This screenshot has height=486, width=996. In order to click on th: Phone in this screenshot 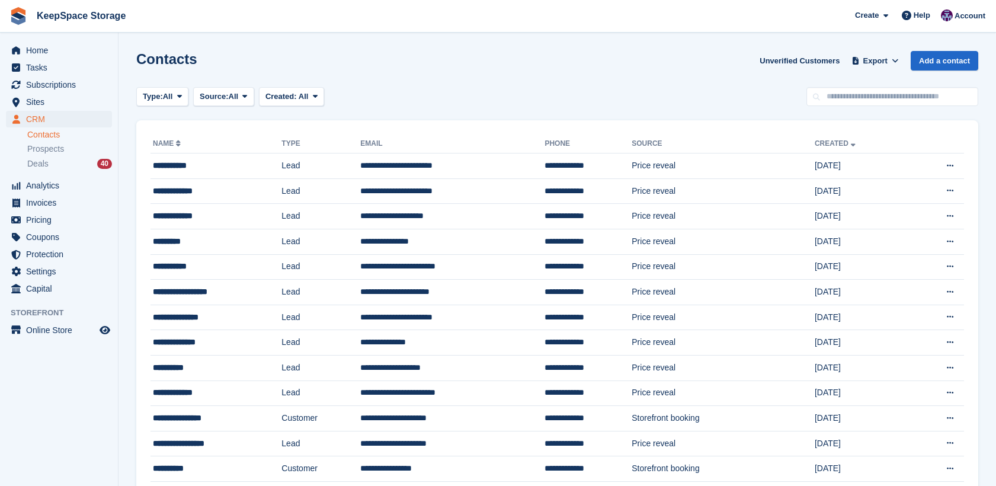, I will do `click(588, 144)`.